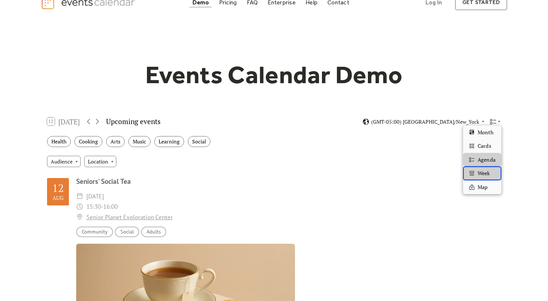 This screenshot has width=548, height=301. Describe the element at coordinates (486, 132) in the screenshot. I see `span: Month` at that location.